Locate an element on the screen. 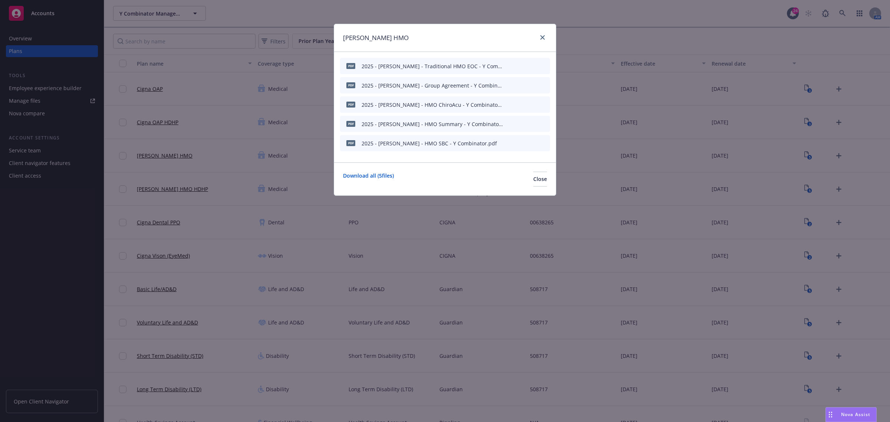 The image size is (890, 422). a: close is located at coordinates (543, 37).